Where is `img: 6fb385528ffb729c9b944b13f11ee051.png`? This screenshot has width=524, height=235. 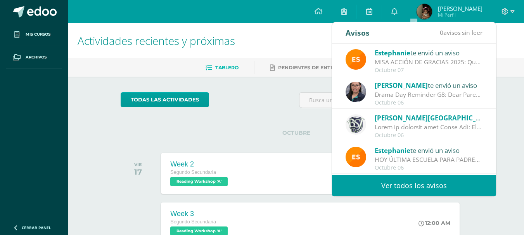
img: 6fb385528ffb729c9b944b13f11ee051.png is located at coordinates (355, 92).